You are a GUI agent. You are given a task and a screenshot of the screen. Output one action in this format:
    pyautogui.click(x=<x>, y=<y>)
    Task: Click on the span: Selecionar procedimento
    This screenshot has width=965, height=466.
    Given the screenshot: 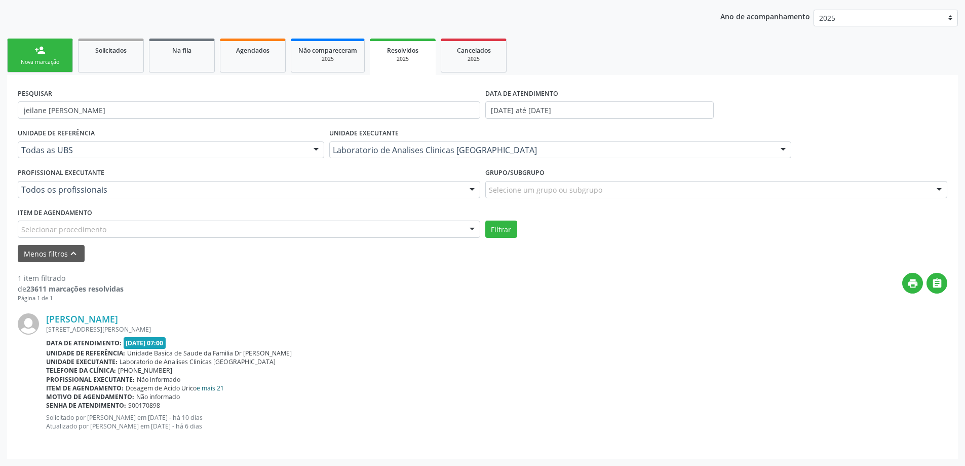 What is the action you would take?
    pyautogui.click(x=64, y=229)
    